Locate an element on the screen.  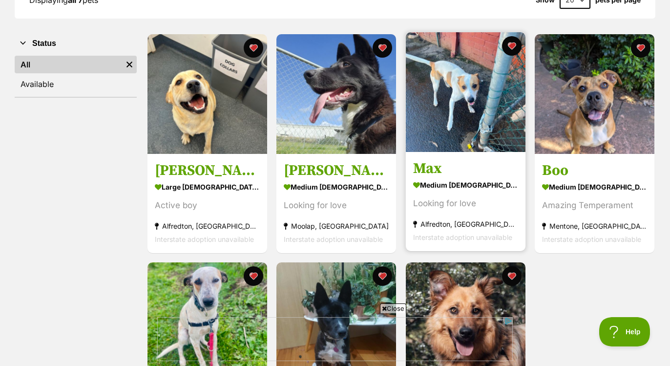
h3: Max is located at coordinates (466, 169).